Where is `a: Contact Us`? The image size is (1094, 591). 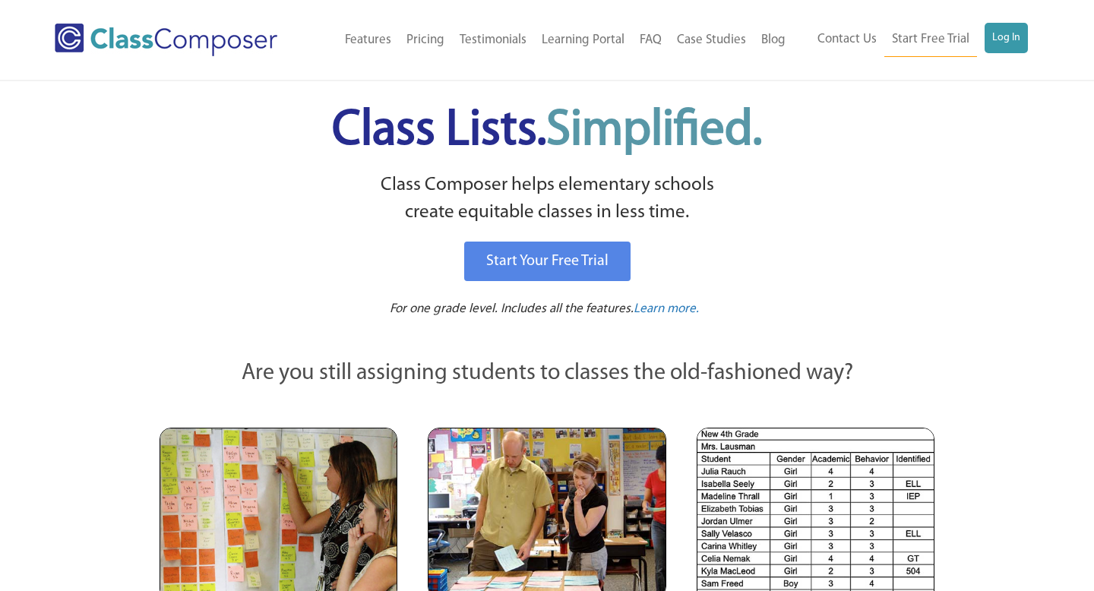
a: Contact Us is located at coordinates (847, 40).